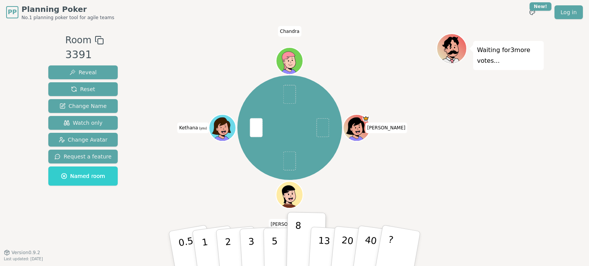 The image size is (589, 266). Describe the element at coordinates (68, 18) in the screenshot. I see `span: No.1 planning poker tool for agile teams` at that location.